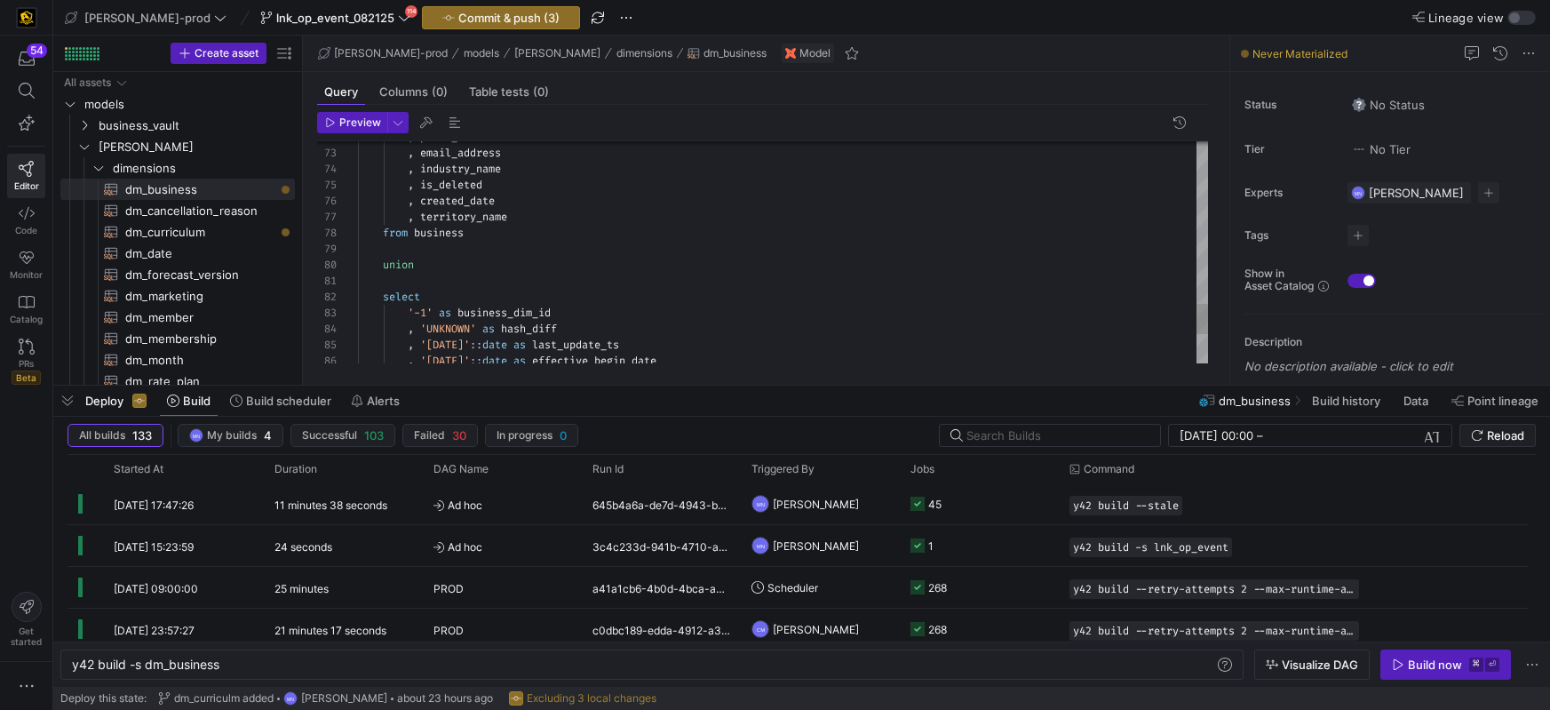  I want to click on span: Deploy, so click(104, 401).